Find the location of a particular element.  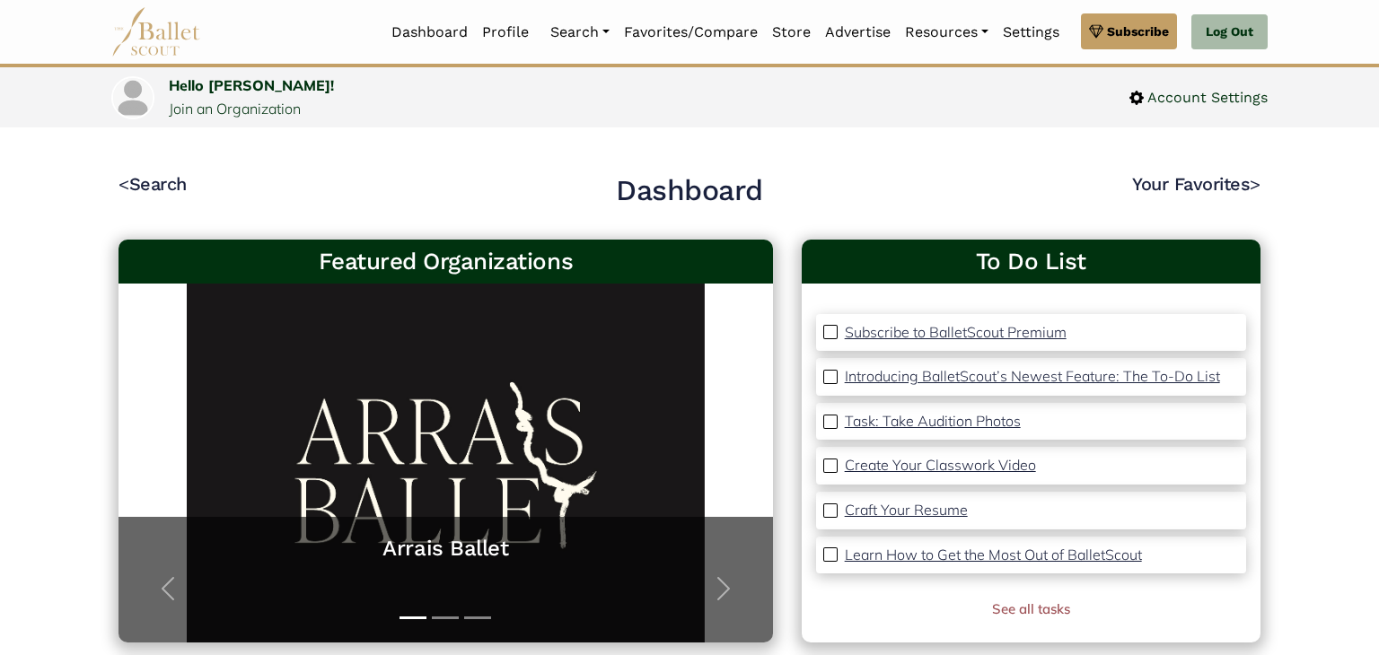

a: See all tasks is located at coordinates (1031, 609).